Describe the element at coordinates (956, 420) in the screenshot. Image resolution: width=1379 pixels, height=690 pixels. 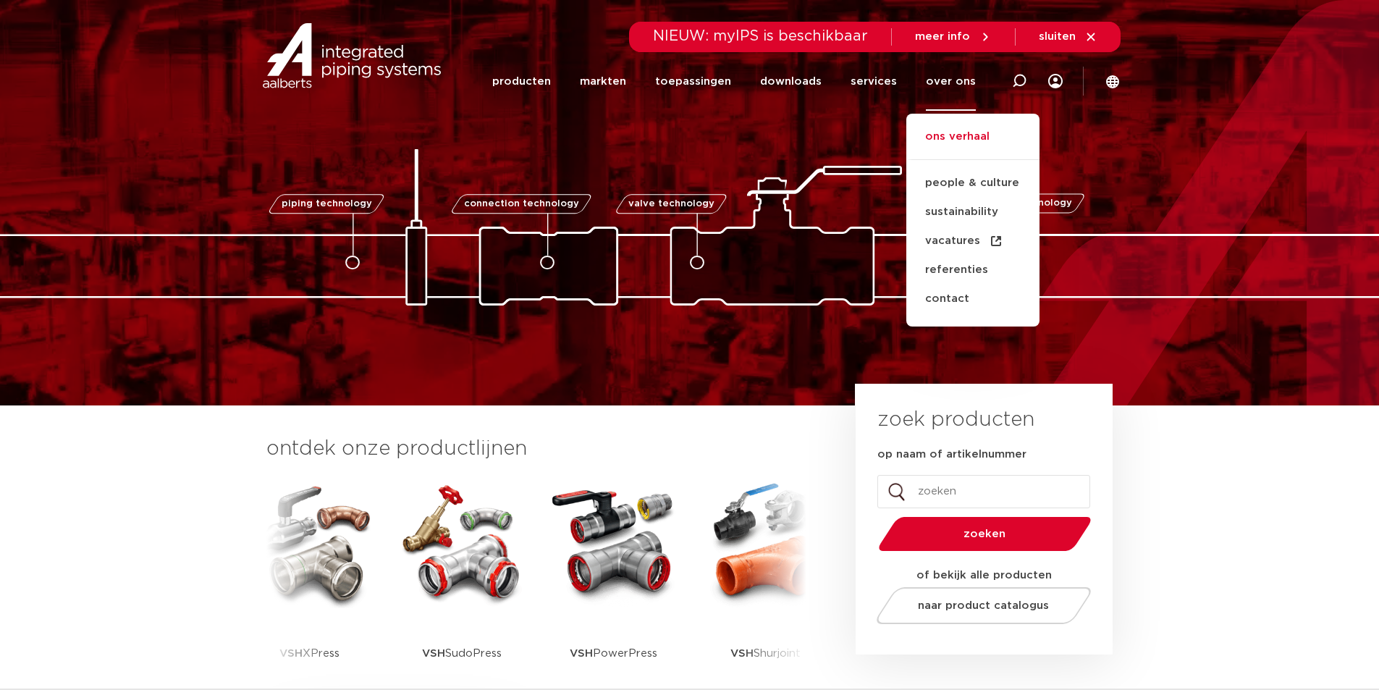
I see `h3: zoek producten` at that location.